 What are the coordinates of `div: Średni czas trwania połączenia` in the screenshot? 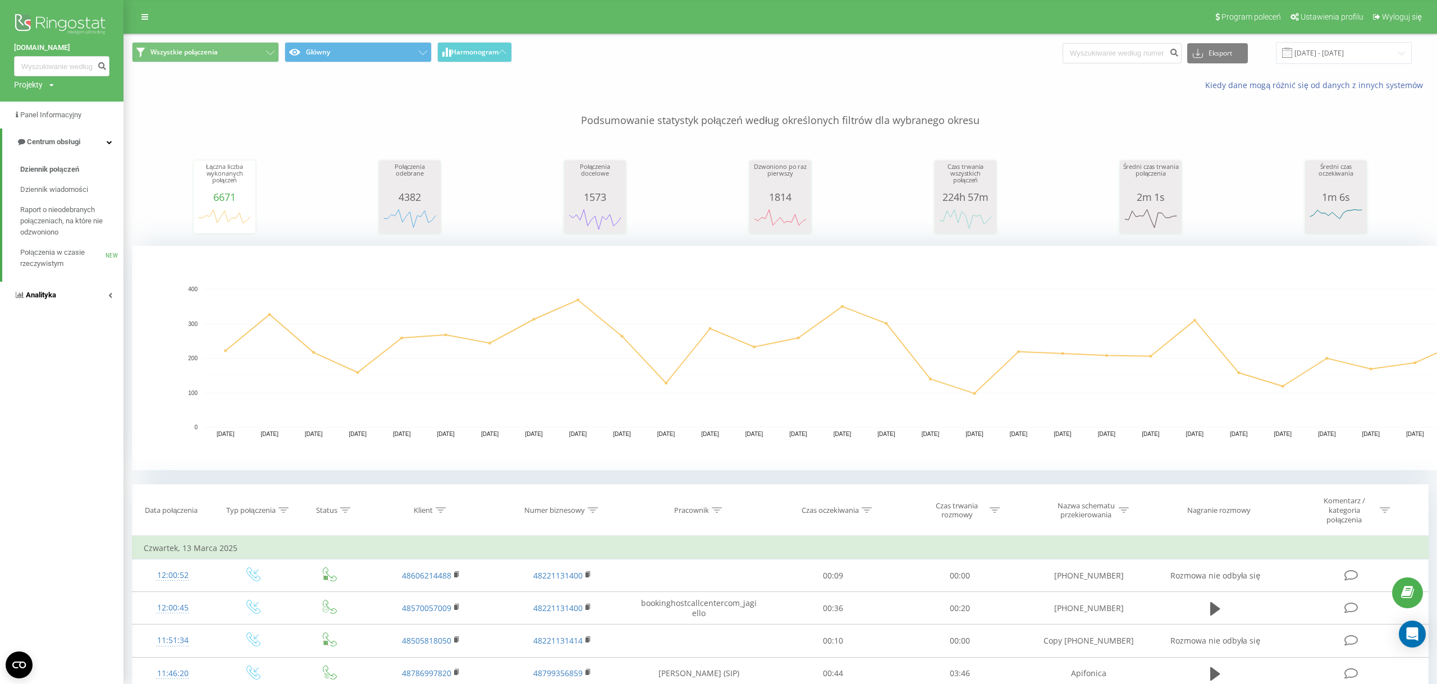 It's located at (1151, 177).